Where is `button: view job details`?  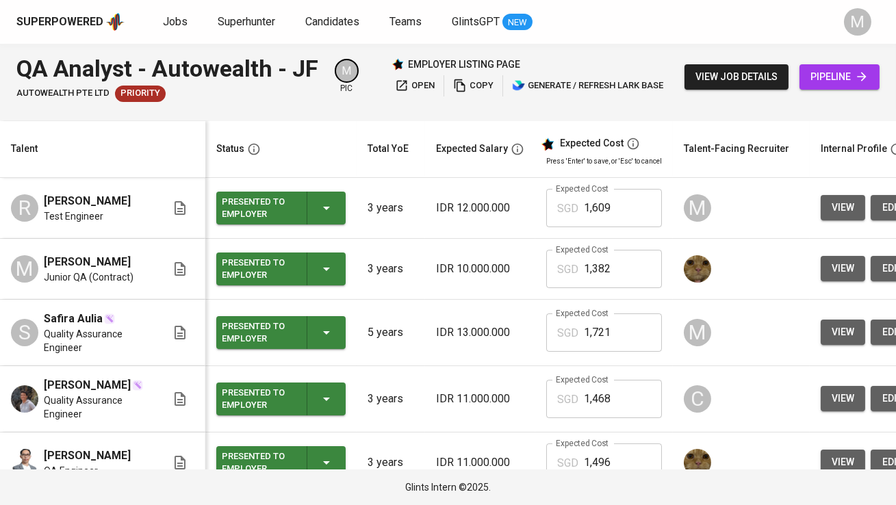
button: view job details is located at coordinates (736, 77).